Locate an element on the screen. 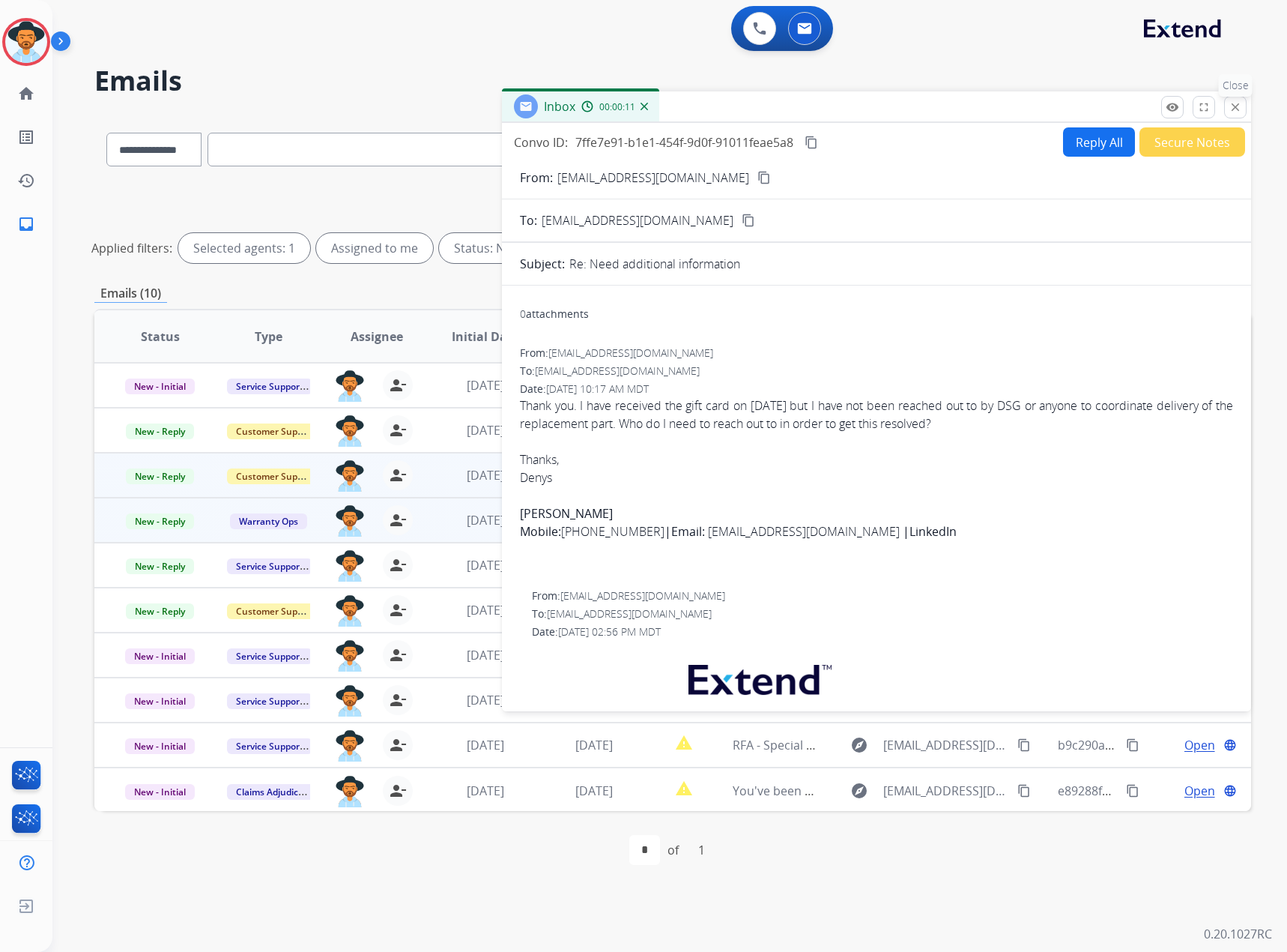  div: Denys is located at coordinates (876, 478).